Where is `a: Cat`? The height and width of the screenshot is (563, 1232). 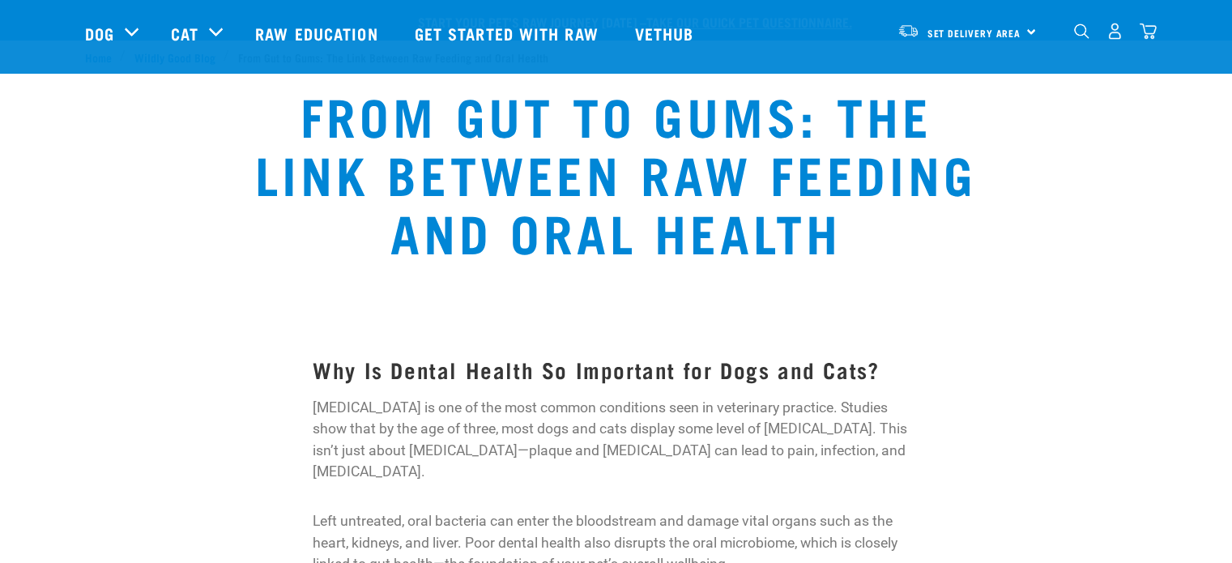
a: Cat is located at coordinates (185, 33).